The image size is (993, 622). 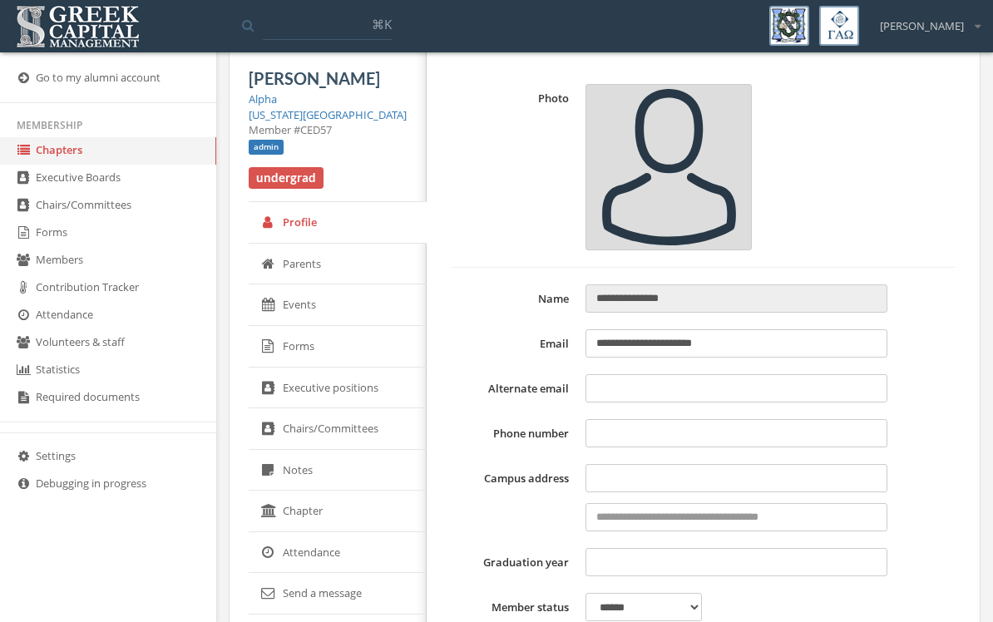 I want to click on a: Chapter, so click(x=338, y=512).